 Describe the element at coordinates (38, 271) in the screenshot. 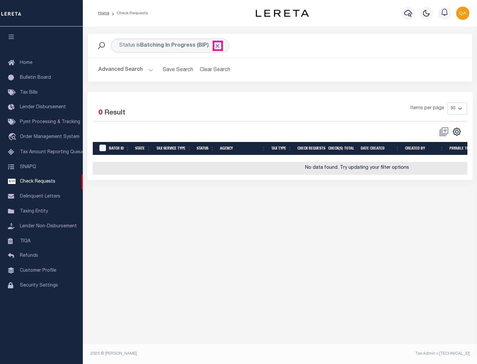

I see `span: Customer Profile` at that location.